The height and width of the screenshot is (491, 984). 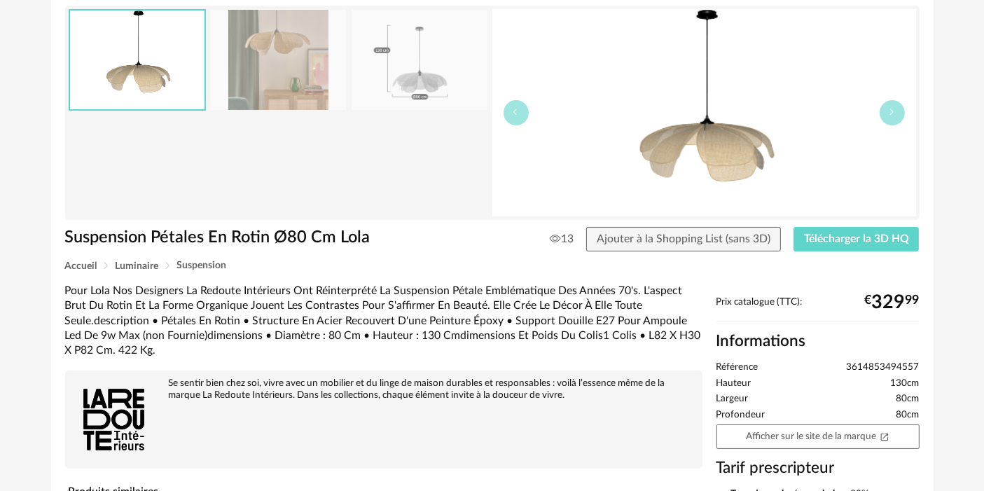 I want to click on span: Largeur, so click(x=732, y=399).